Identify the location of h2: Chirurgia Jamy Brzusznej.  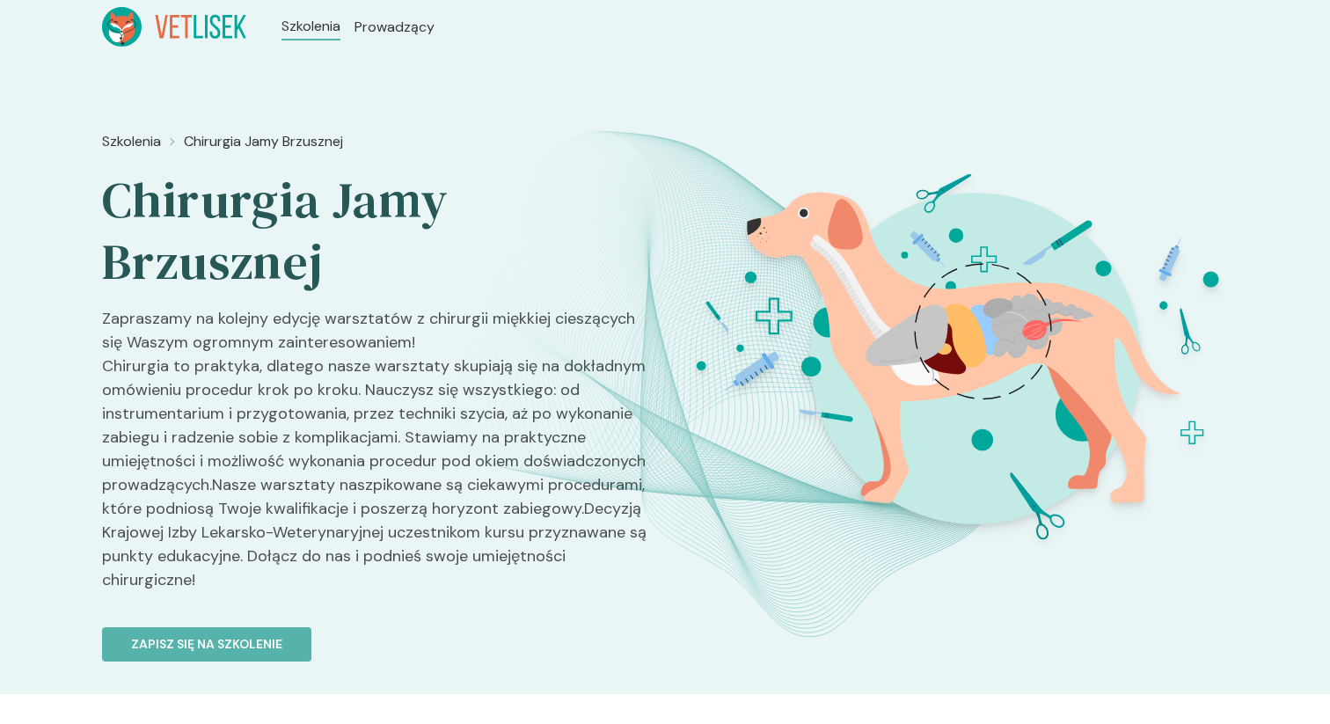
(377, 231).